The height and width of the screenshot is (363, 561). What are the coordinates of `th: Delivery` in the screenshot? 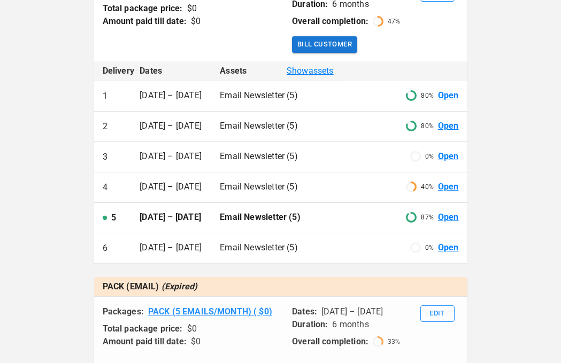 It's located at (113, 71).